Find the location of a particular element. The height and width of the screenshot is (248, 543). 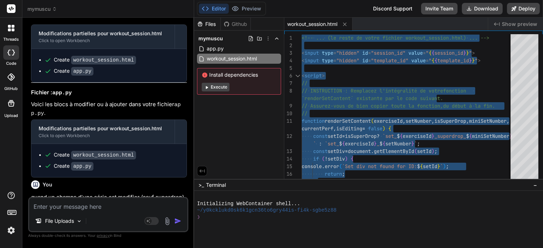

span: getElementById is located at coordinates (394, 151).